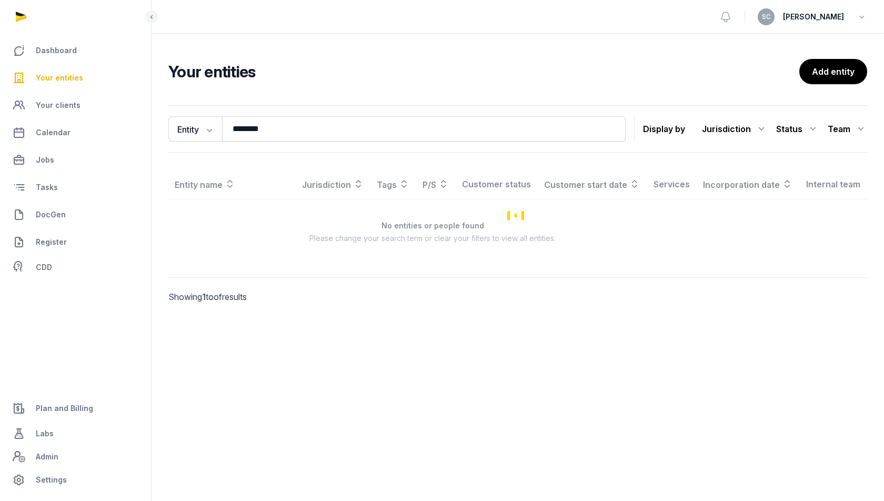  What do you see at coordinates (75, 160) in the screenshot?
I see `a: Jobs` at bounding box center [75, 160].